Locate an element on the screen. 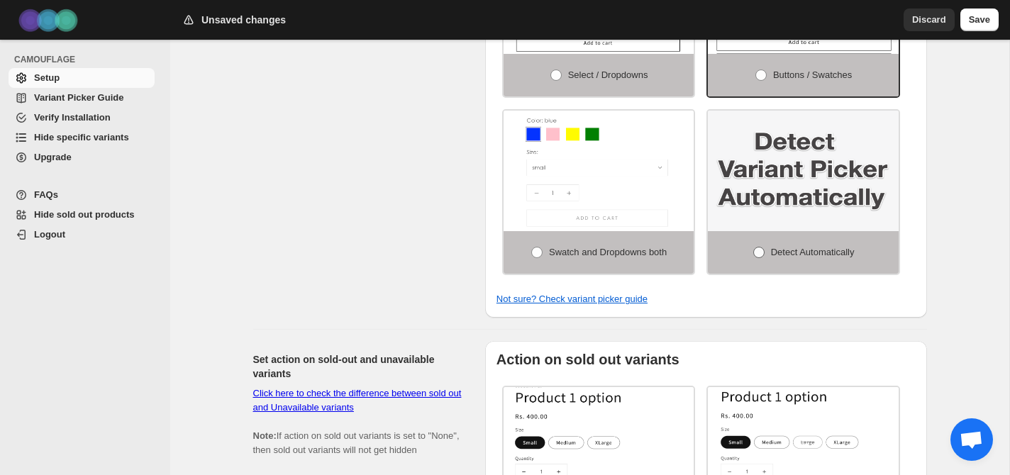  h2: Unsaved changes is located at coordinates (243, 20).